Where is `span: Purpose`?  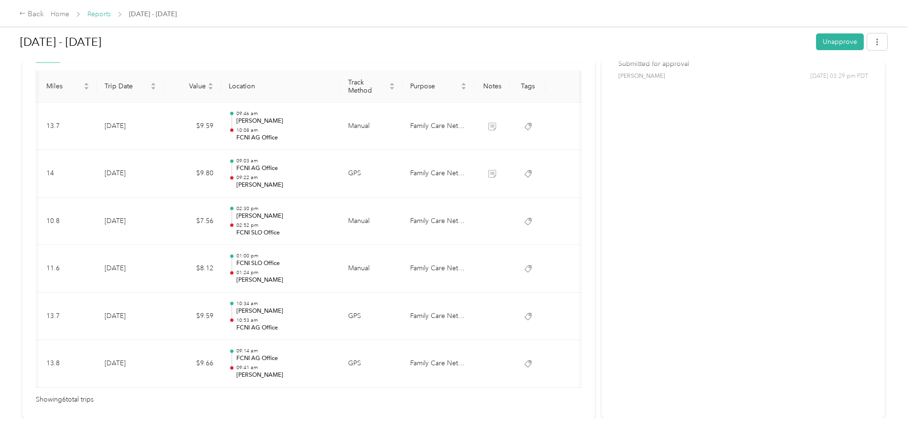
span: Purpose is located at coordinates (435, 86).